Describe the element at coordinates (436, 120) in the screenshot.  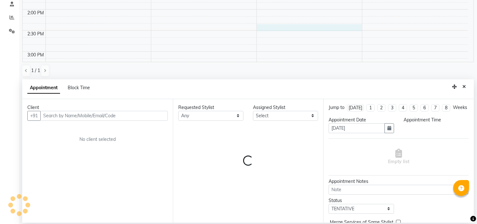
I see `div: Appointment Time` at that location.